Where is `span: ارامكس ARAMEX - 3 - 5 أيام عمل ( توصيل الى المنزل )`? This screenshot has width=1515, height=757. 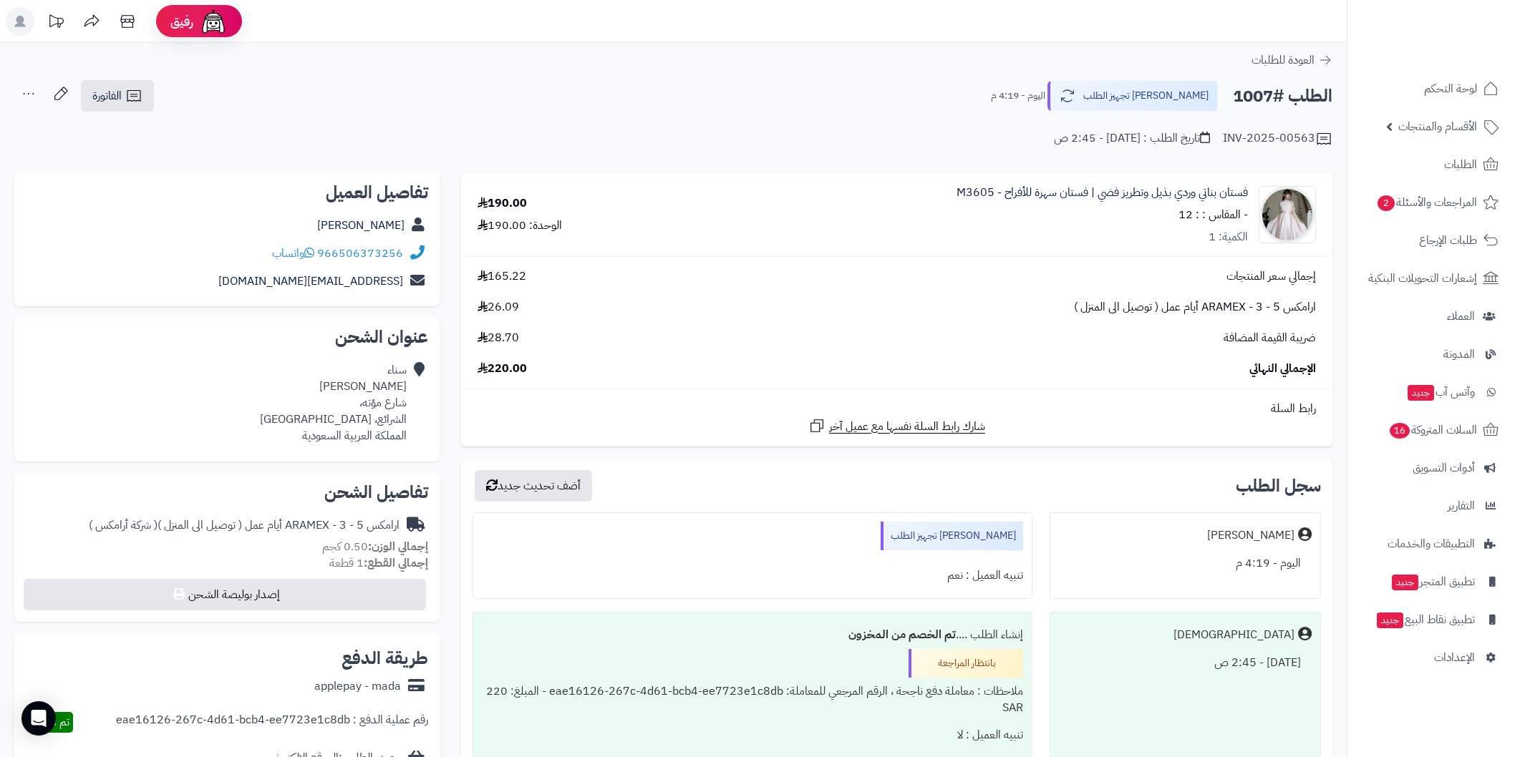
span: ارامكس ARAMEX - 3 - 5 أيام عمل ( توصيل الى المنزل ) is located at coordinates (1195, 307).